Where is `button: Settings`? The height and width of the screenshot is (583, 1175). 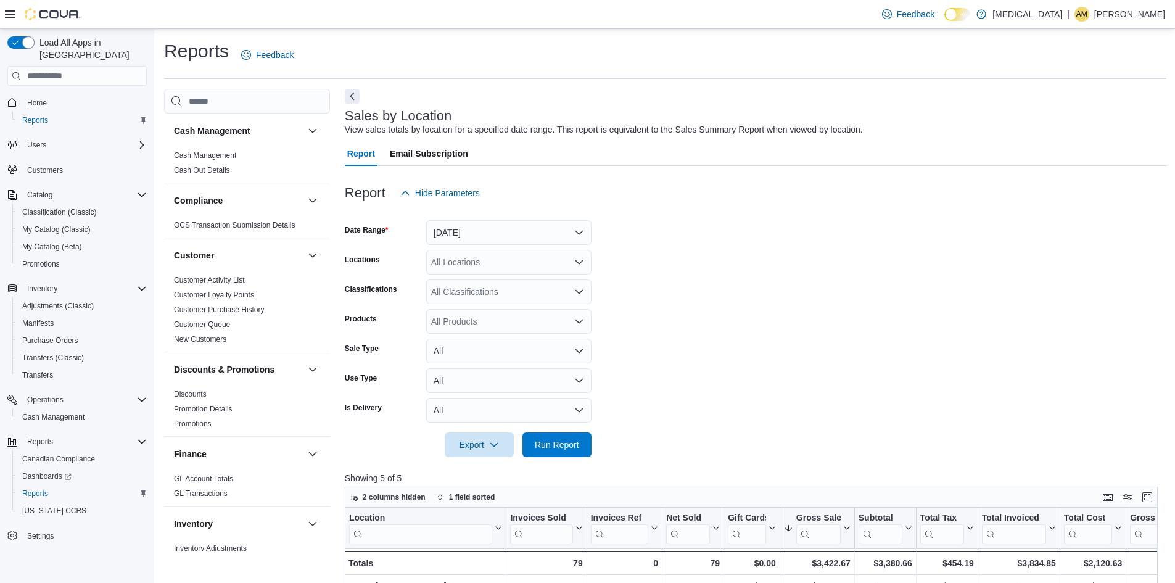
button: Settings is located at coordinates (77, 536).